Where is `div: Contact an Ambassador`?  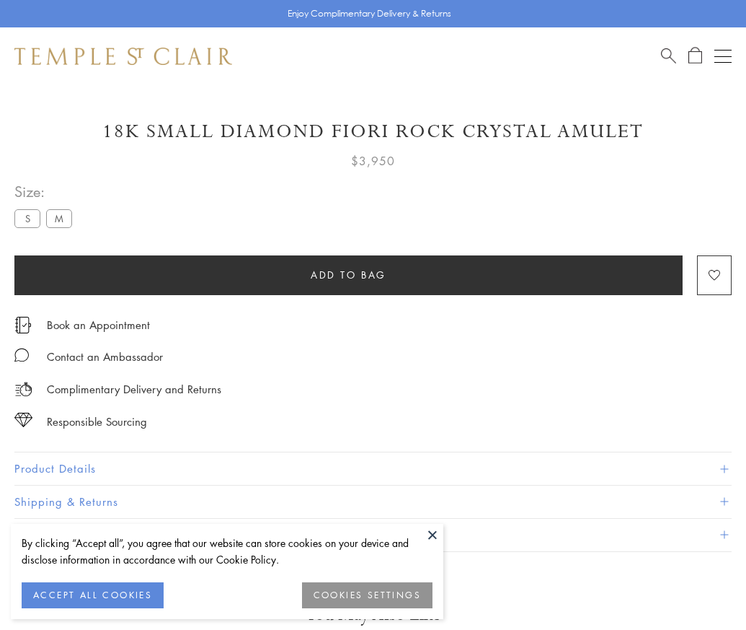
div: Contact an Ambassador is located at coordinates (105, 356).